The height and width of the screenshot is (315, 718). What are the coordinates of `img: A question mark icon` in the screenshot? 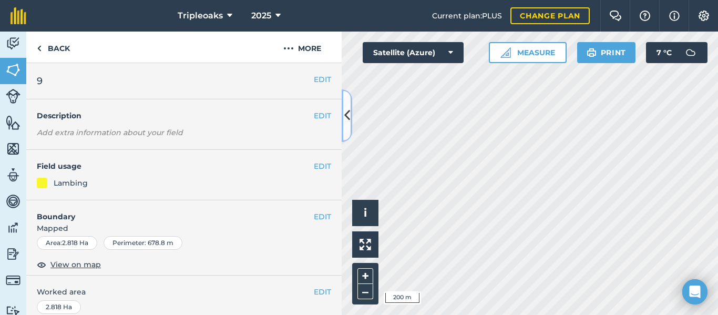 It's located at (645, 16).